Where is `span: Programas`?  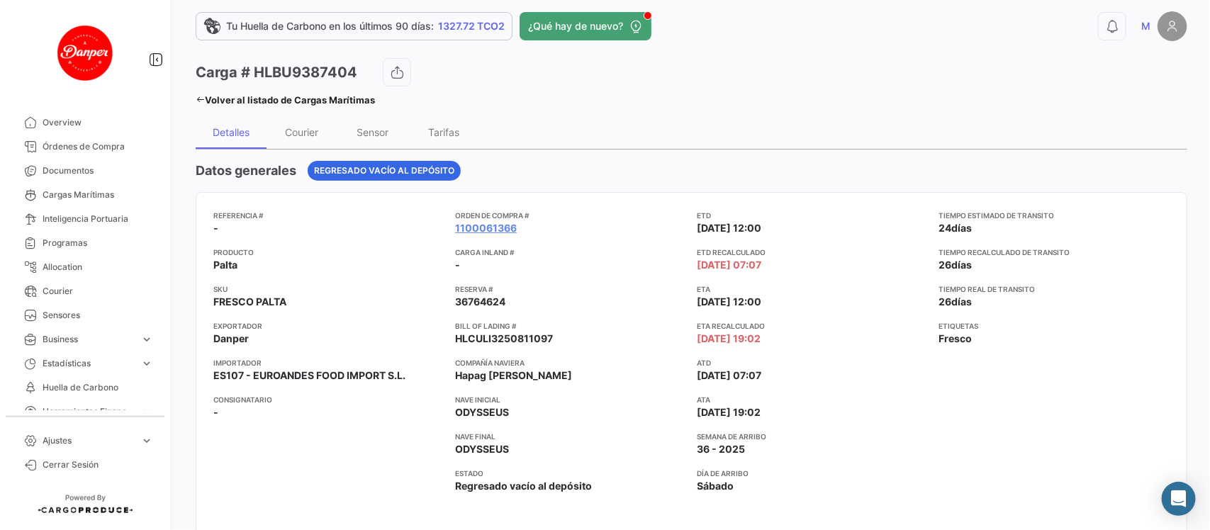
span: Programas is located at coordinates (98, 243).